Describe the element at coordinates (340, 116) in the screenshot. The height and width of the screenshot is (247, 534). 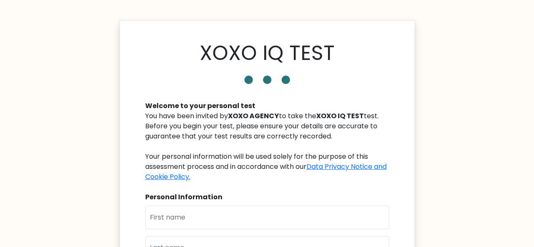
I see `b: XOXO IQ TEST` at that location.